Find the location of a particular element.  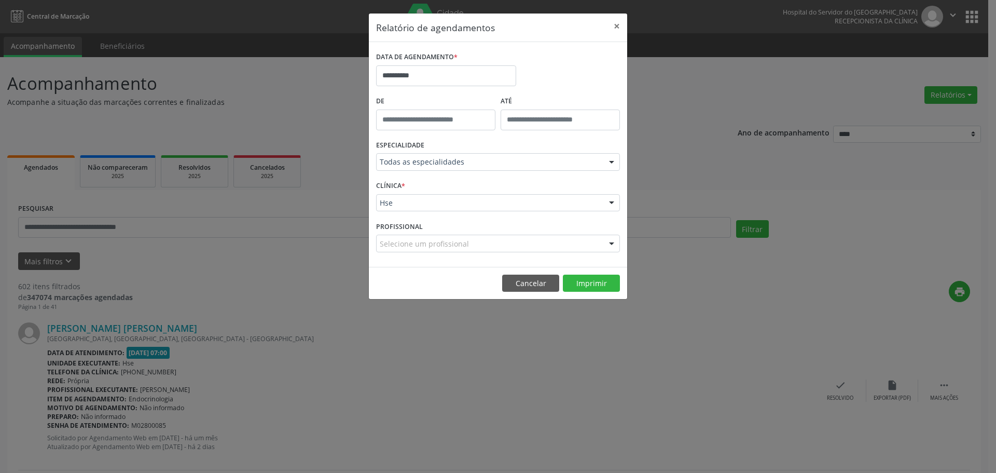

span: Hse is located at coordinates (489, 203).